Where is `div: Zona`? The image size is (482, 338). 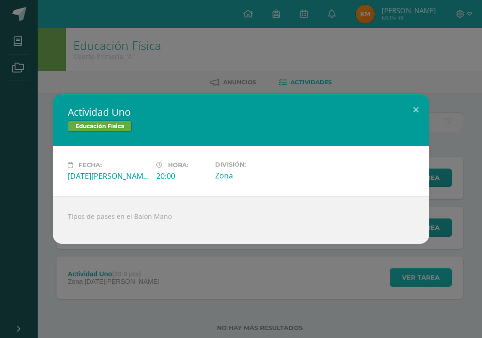 div: Zona is located at coordinates (256, 176).